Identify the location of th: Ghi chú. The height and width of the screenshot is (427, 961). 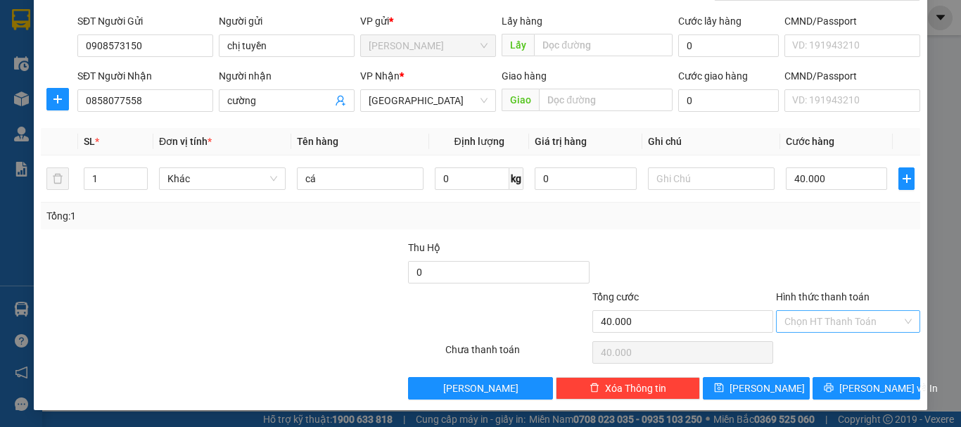
(712, 141).